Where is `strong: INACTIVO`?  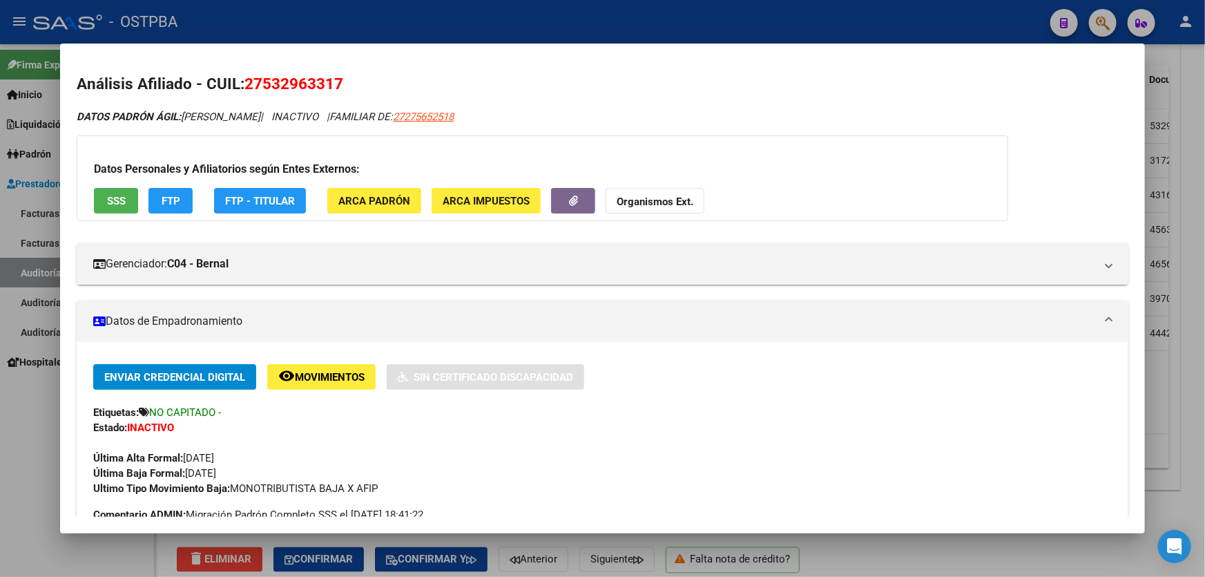
strong: INACTIVO is located at coordinates (151, 428).